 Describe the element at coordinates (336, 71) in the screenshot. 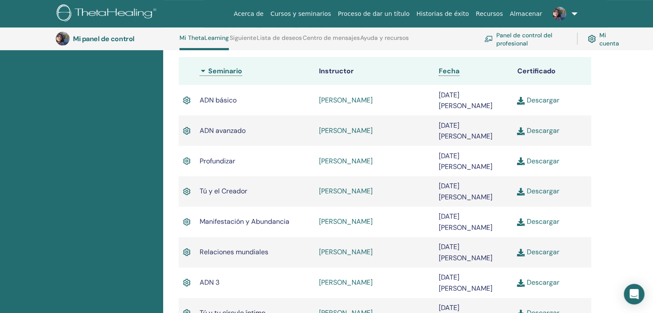

I see `font: Instructor` at that location.